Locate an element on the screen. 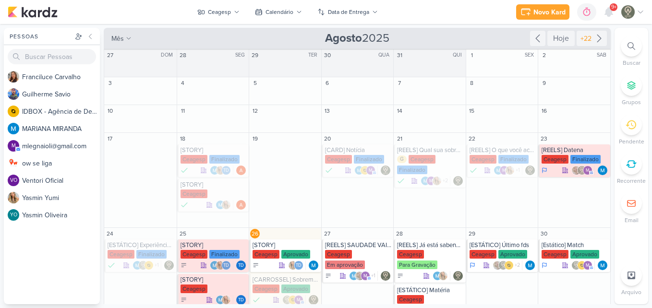  div: M A R I A N A M I R A N D A is located at coordinates (61, 129).